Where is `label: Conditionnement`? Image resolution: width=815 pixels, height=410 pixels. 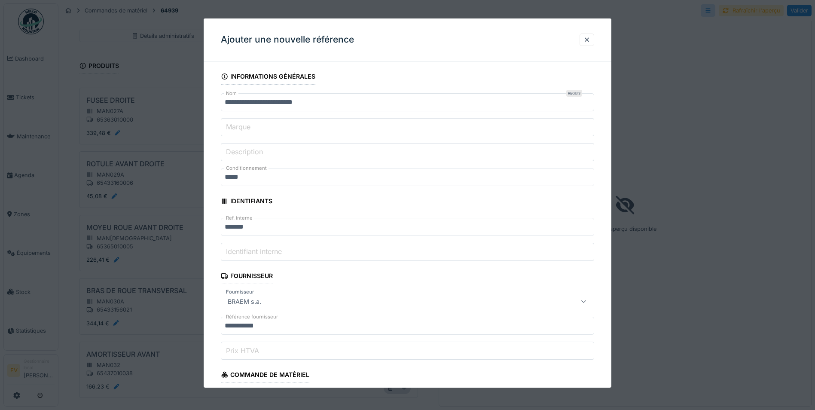
label: Conditionnement is located at coordinates (246, 168).